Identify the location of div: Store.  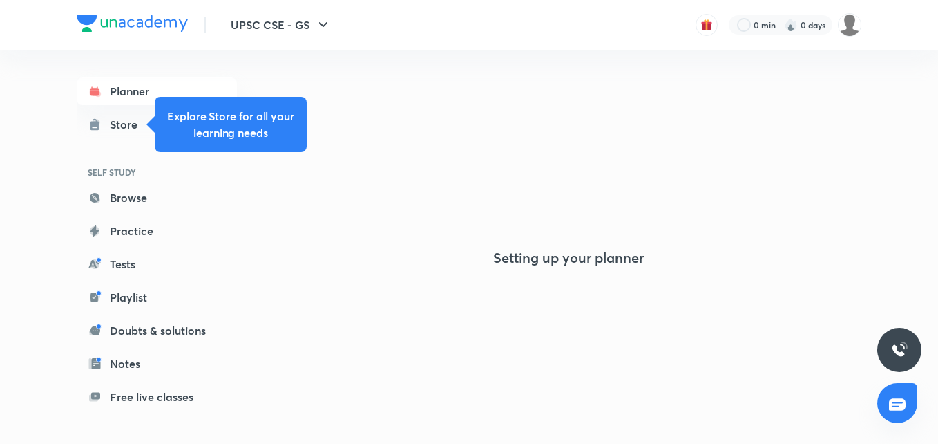
(128, 124).